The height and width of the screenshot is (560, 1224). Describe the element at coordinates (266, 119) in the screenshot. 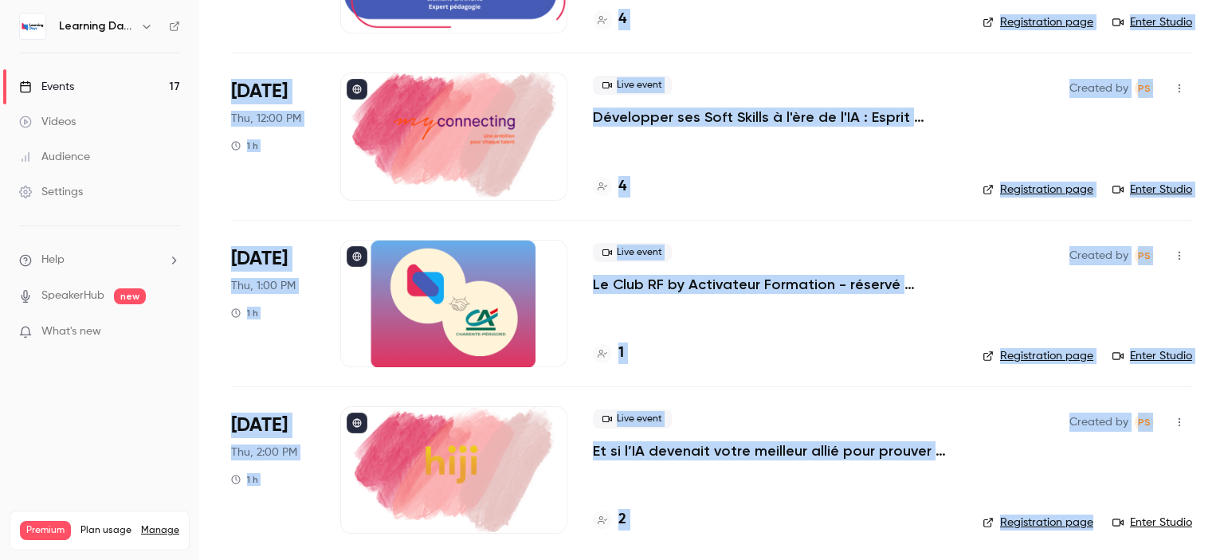

I see `span: Thu, 12:00 PM` at that location.